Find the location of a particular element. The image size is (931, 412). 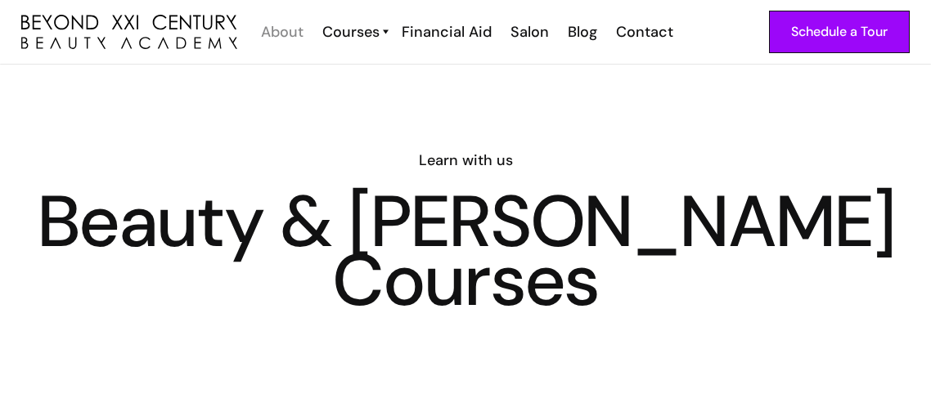

a: Blog is located at coordinates (581, 32).